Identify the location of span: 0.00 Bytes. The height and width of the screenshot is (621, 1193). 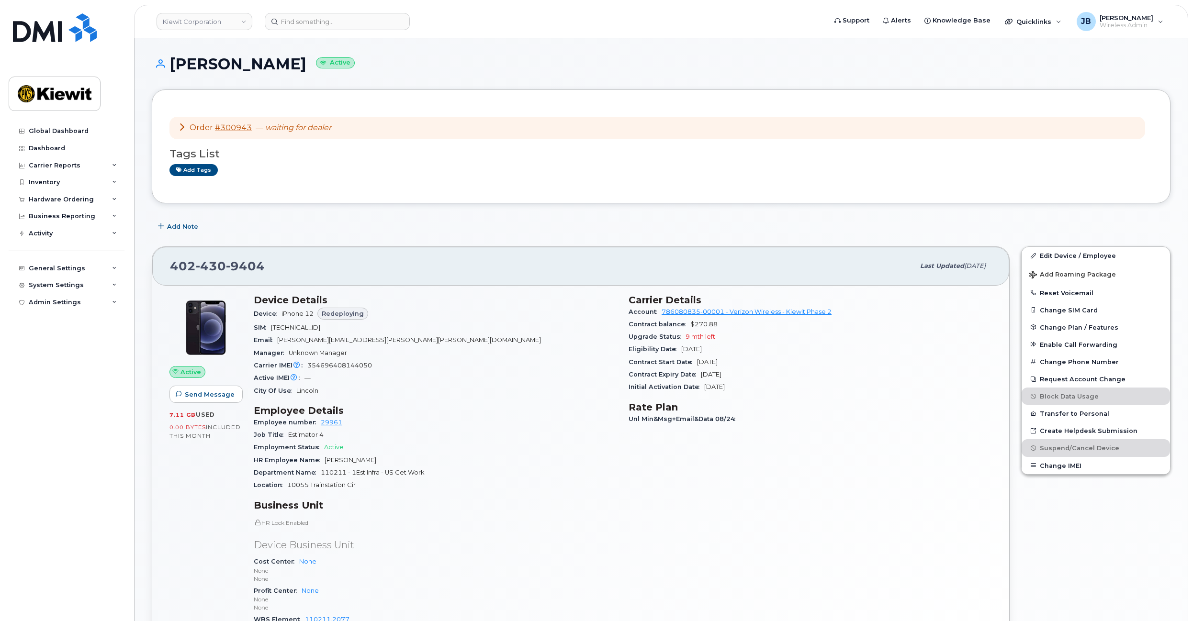
(188, 427).